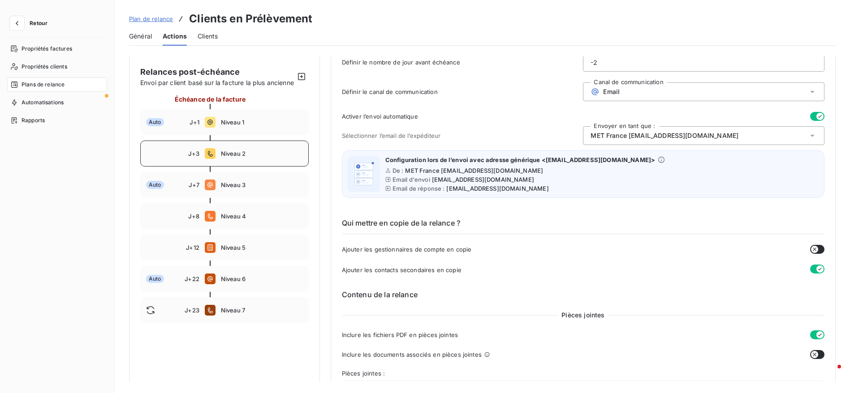 The width and height of the screenshot is (850, 393). Describe the element at coordinates (151, 19) in the screenshot. I see `a: Plan de relance` at that location.